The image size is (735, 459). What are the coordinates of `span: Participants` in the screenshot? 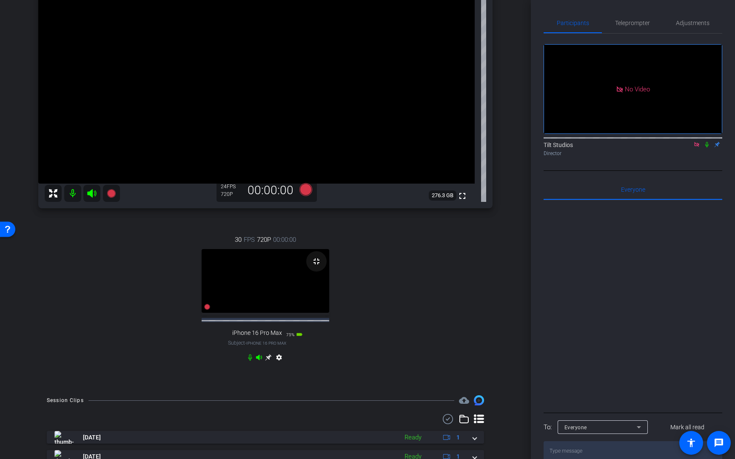 It's located at (573, 23).